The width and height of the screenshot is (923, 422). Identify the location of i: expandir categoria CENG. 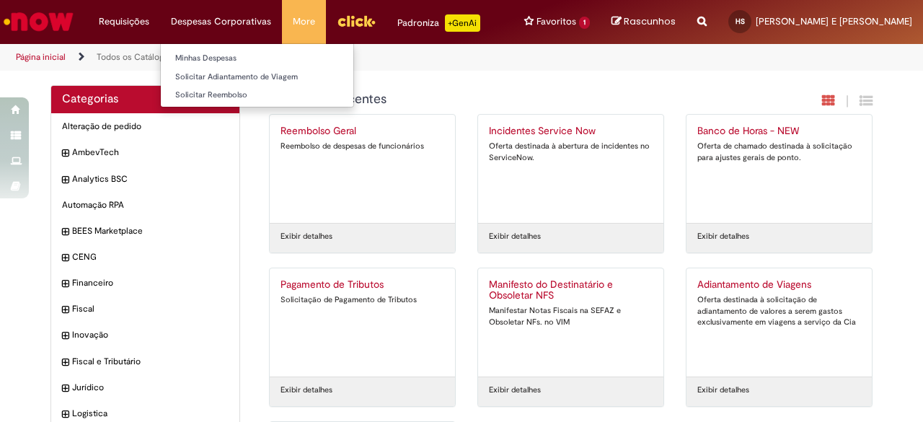
(65, 258).